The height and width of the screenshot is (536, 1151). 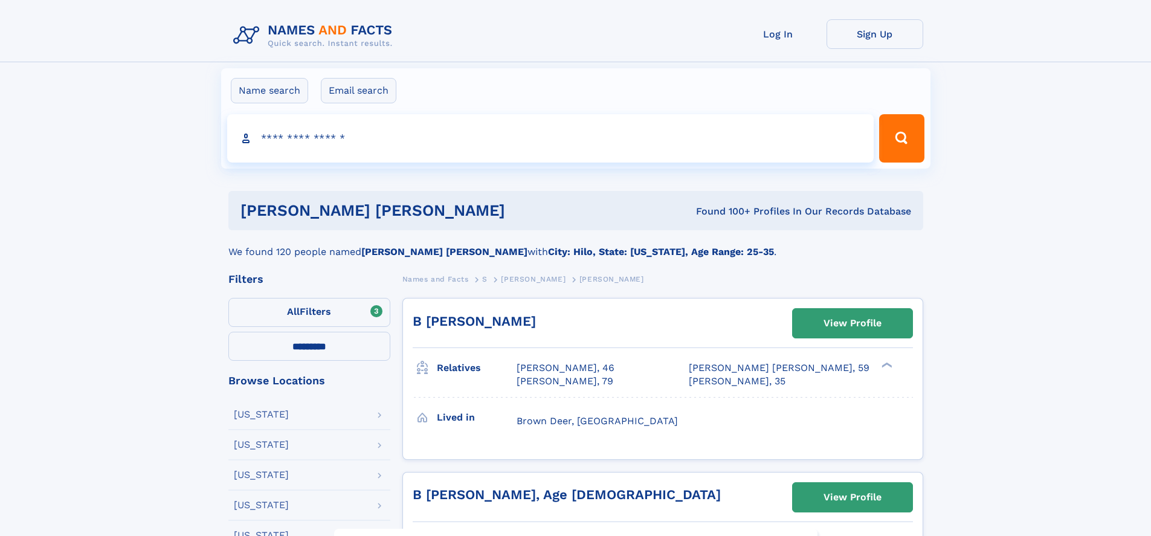 What do you see at coordinates (477, 417) in the screenshot?
I see `h3: Lived in` at bounding box center [477, 417].